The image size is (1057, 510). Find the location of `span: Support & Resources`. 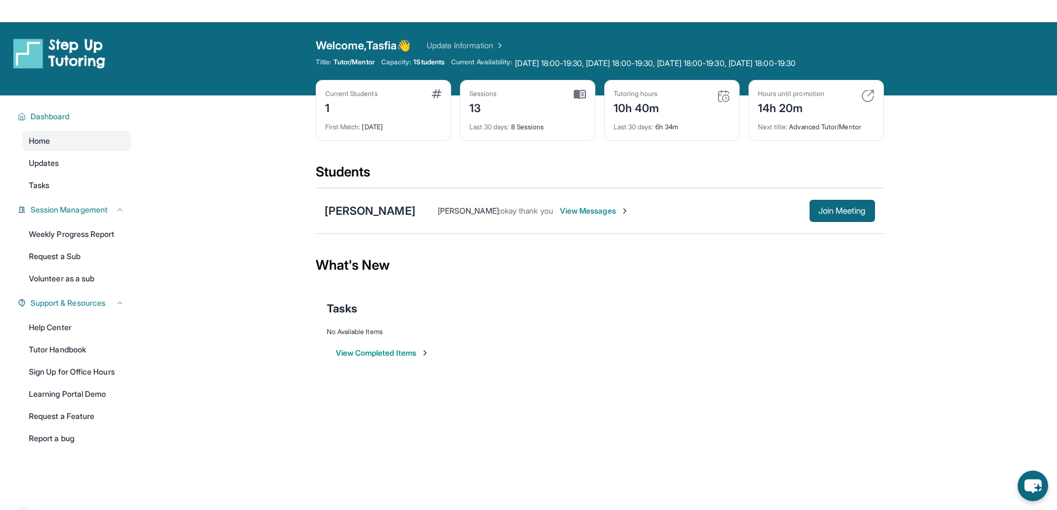

span: Support & Resources is located at coordinates (68, 303).